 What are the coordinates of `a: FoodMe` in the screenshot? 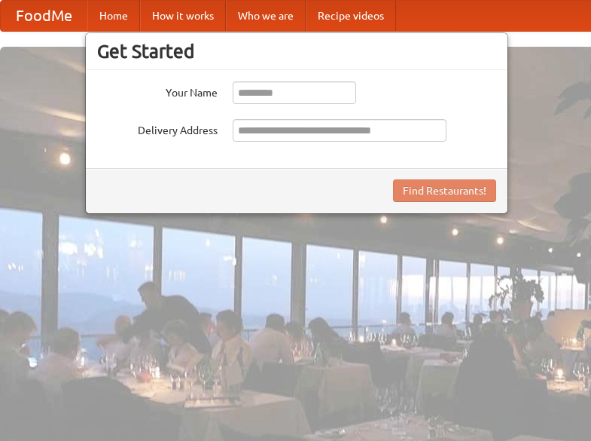 It's located at (44, 16).